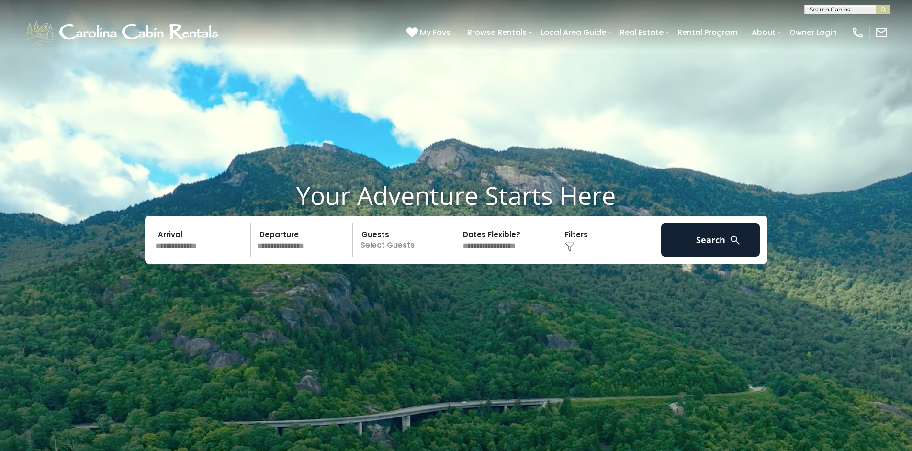 This screenshot has width=912, height=451. I want to click on a: Owner Login, so click(813, 32).